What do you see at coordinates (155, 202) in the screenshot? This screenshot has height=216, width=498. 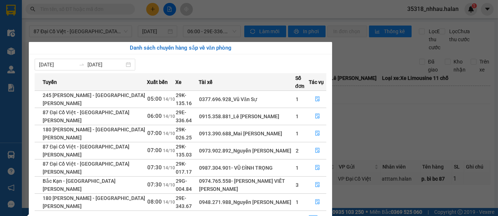 I see `span: 08:00` at bounding box center [155, 202].